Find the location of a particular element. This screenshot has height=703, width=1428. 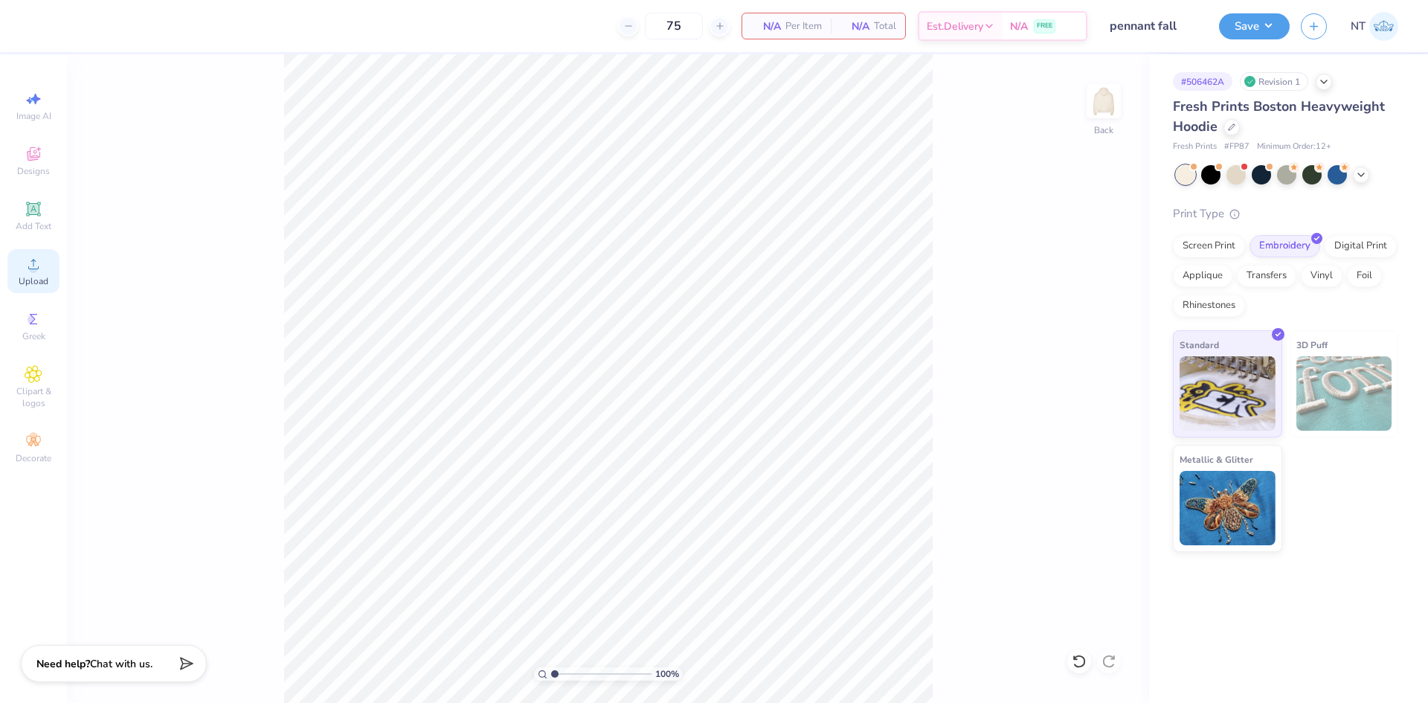

img: Back is located at coordinates (1104, 101).